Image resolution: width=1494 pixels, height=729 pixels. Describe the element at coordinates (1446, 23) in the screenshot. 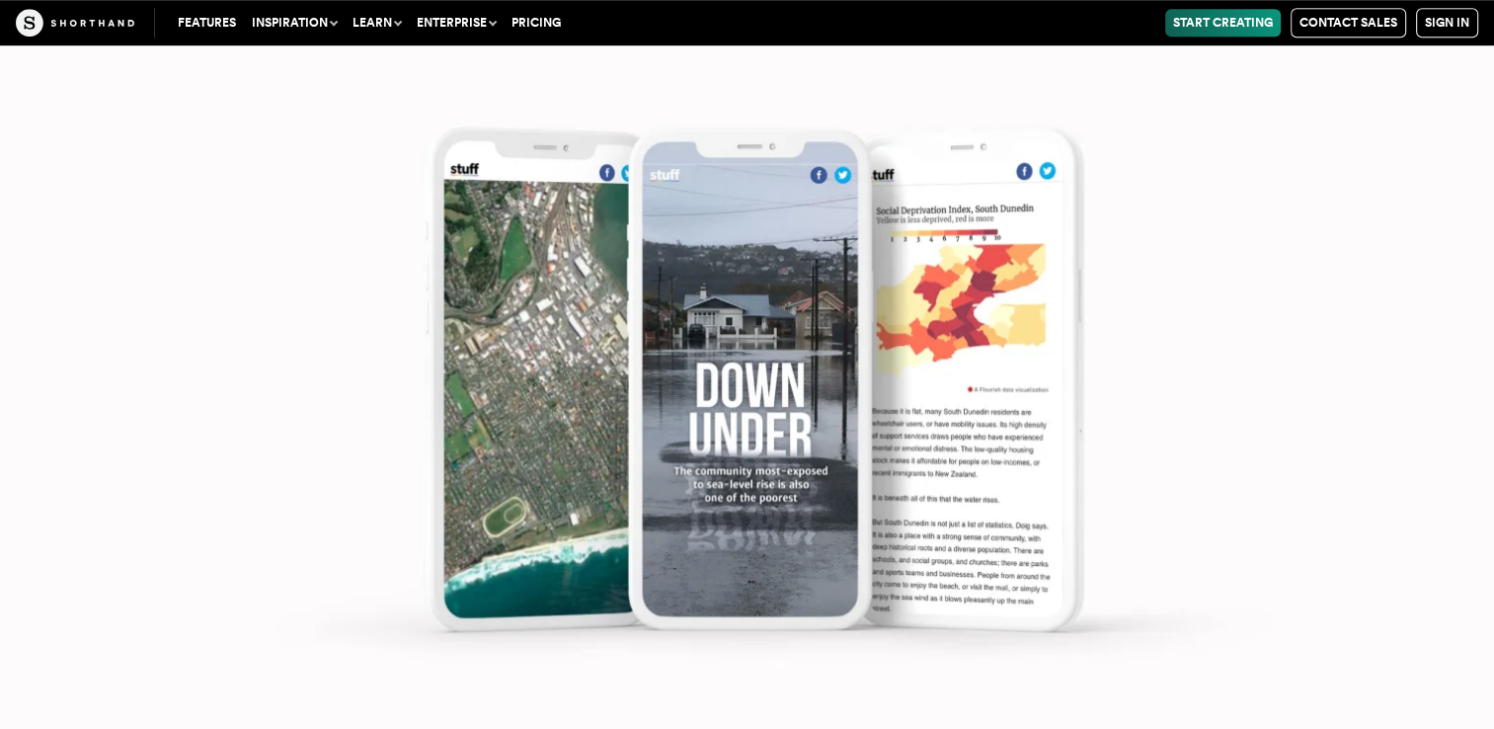

I see `a: Sign in` at that location.